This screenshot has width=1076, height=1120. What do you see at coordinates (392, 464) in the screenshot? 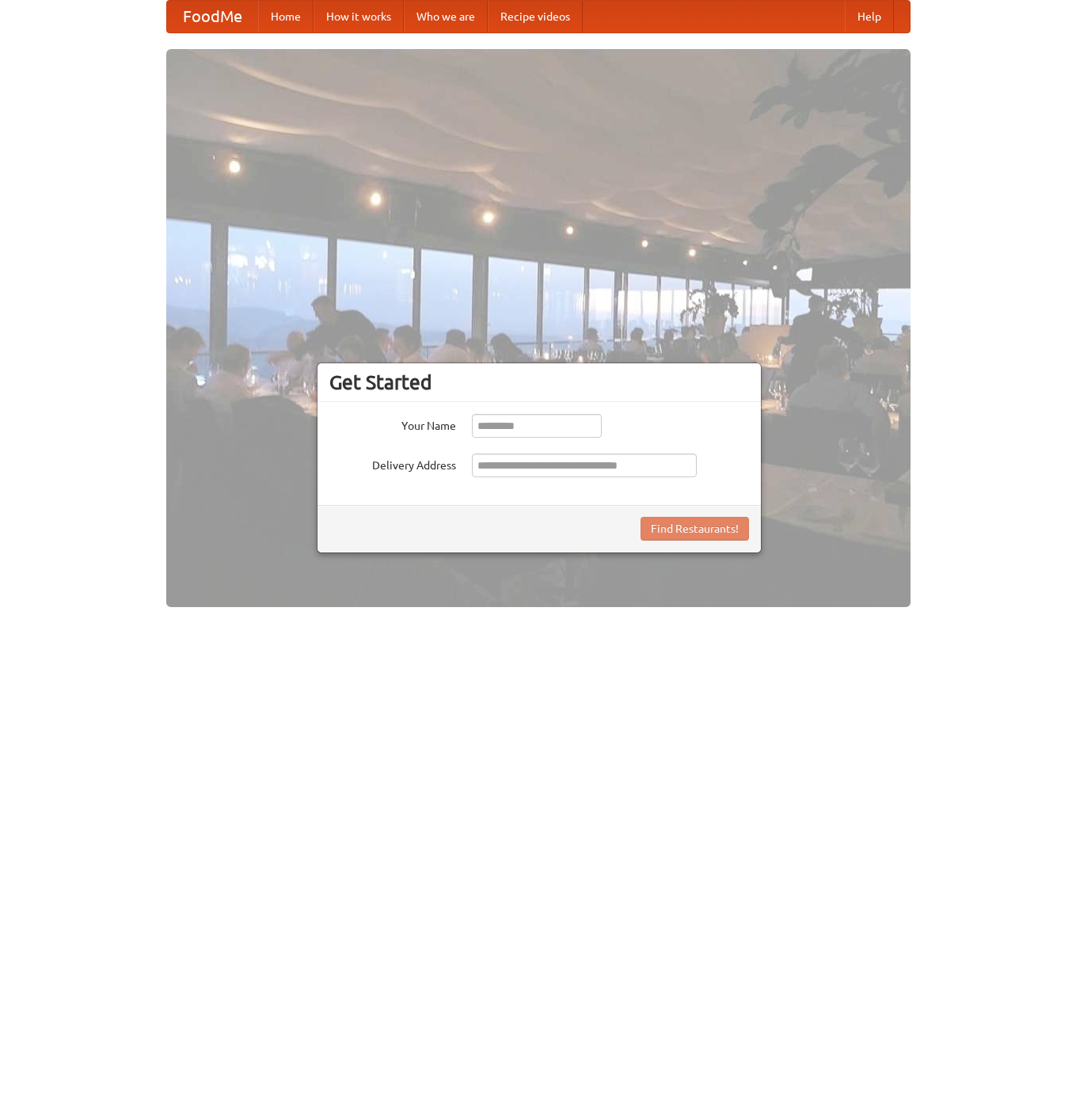
I see `label: Delivery Address` at bounding box center [392, 464].